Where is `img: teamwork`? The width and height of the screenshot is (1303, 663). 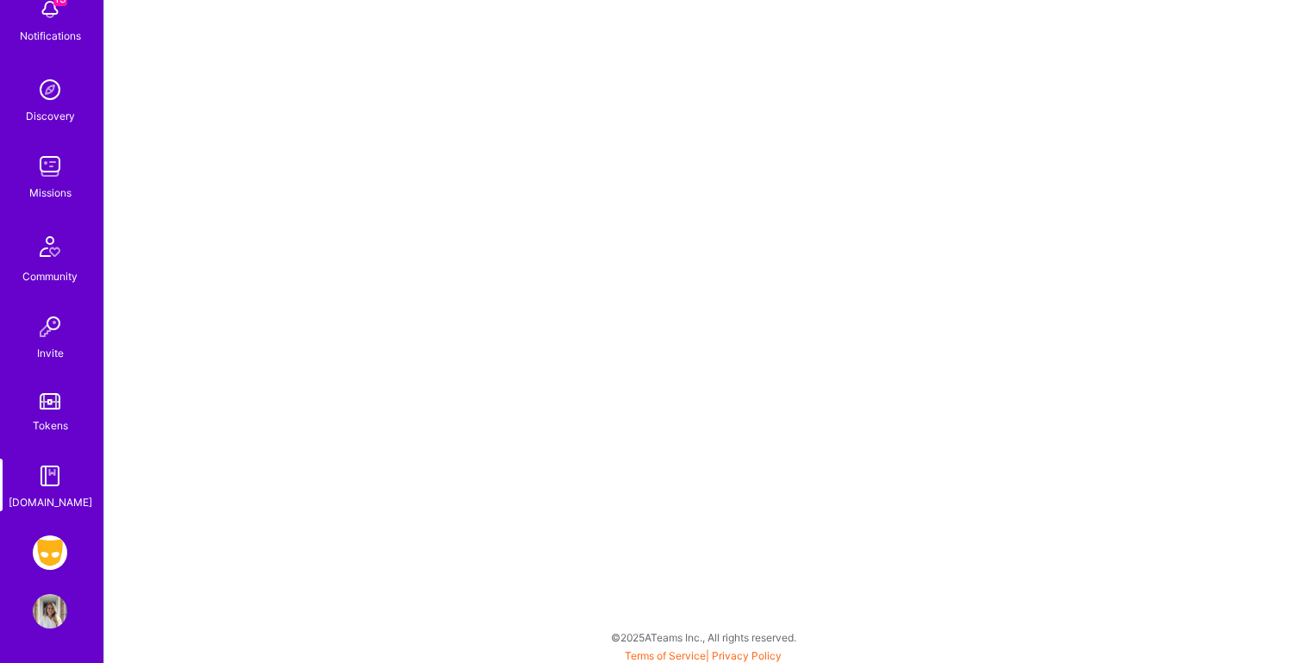
img: teamwork is located at coordinates (50, 166).